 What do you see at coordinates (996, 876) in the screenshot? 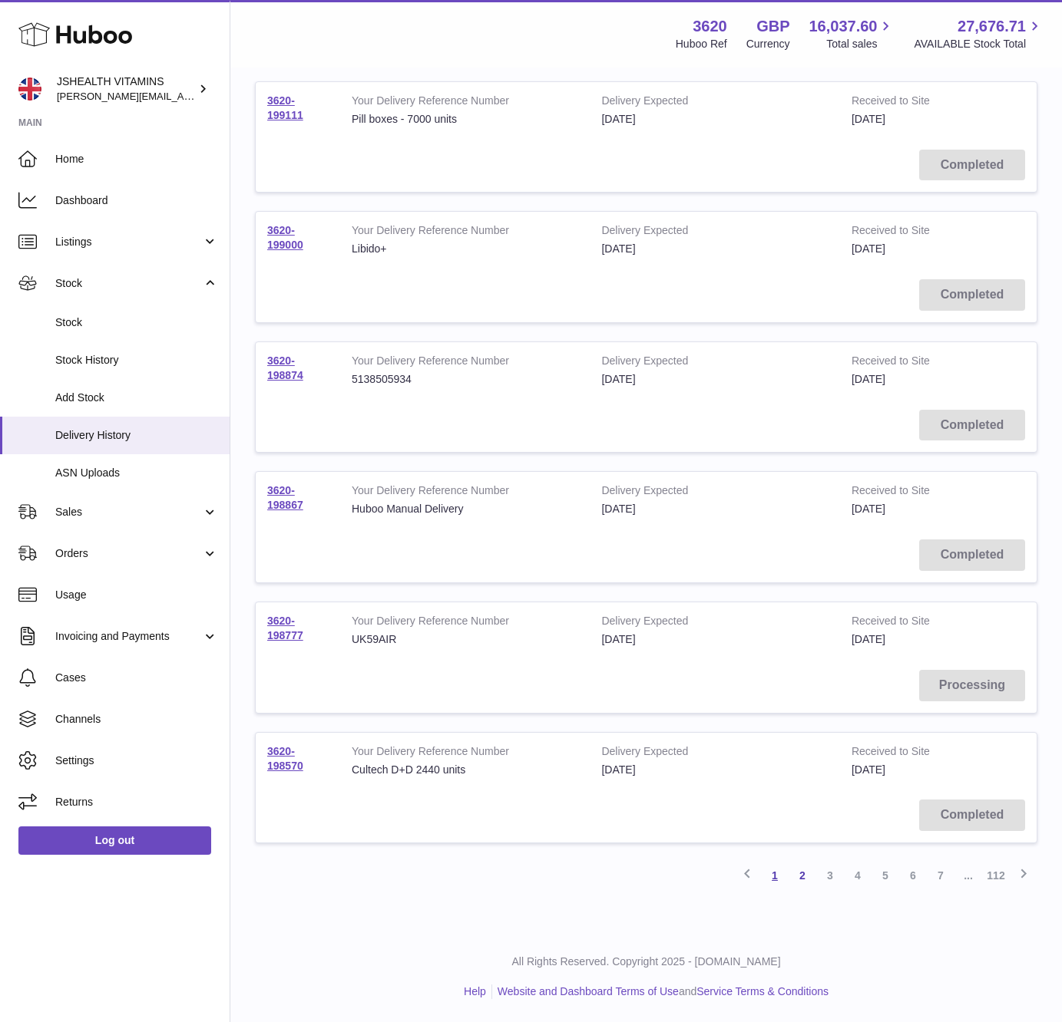
I see `a: 112` at bounding box center [996, 876].